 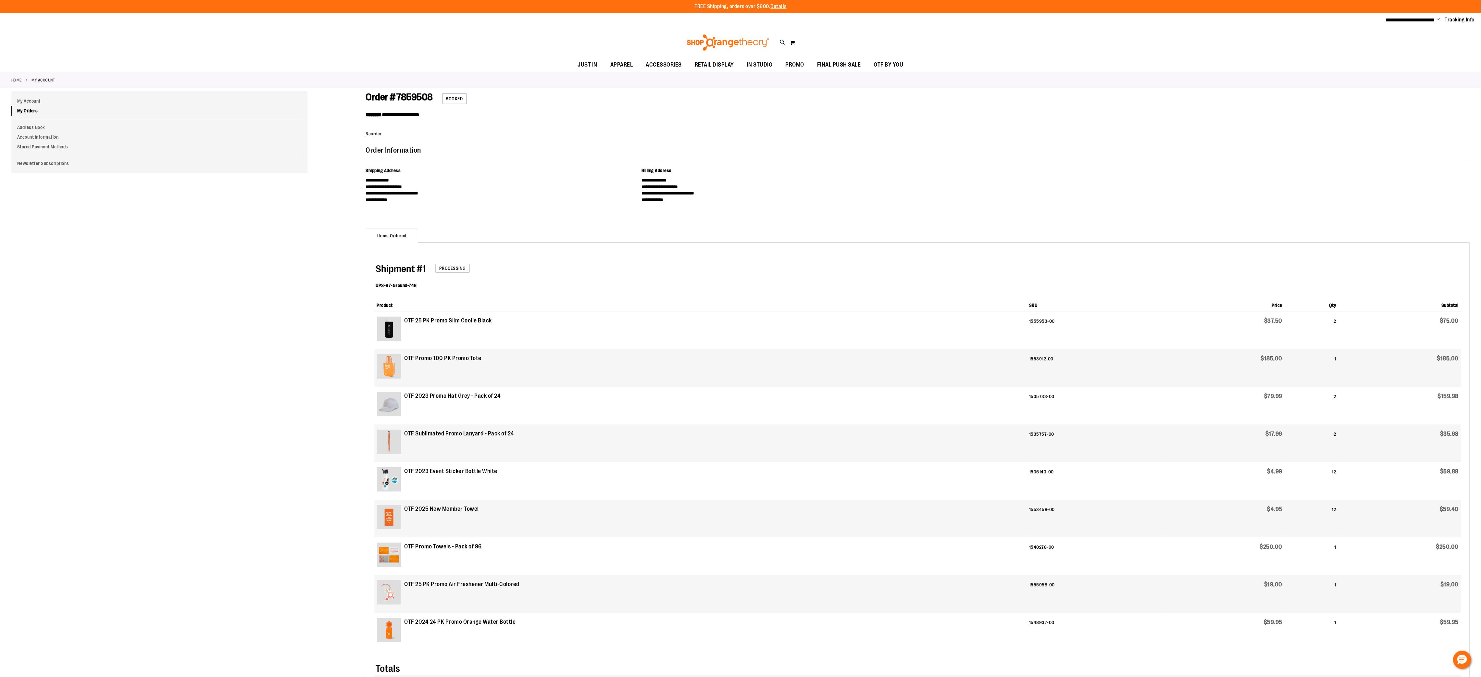 What do you see at coordinates (839, 65) in the screenshot?
I see `a: FINAL PUSH SALE` at bounding box center [839, 65].